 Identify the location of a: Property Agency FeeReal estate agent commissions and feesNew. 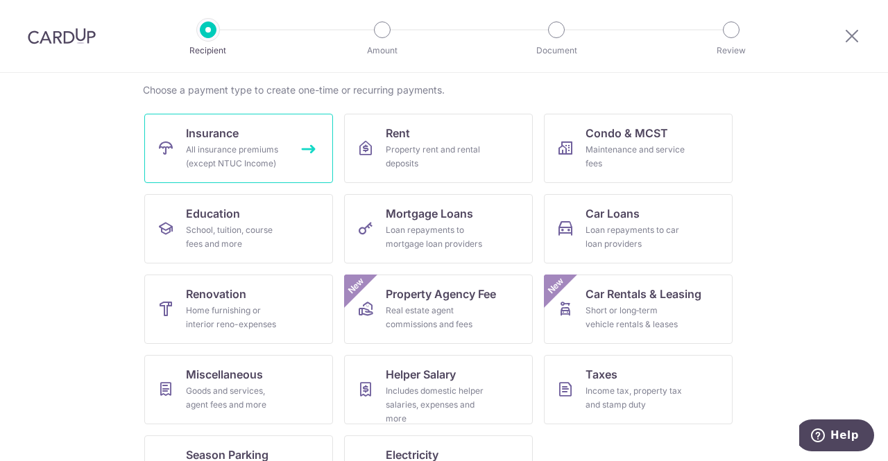
(439, 310).